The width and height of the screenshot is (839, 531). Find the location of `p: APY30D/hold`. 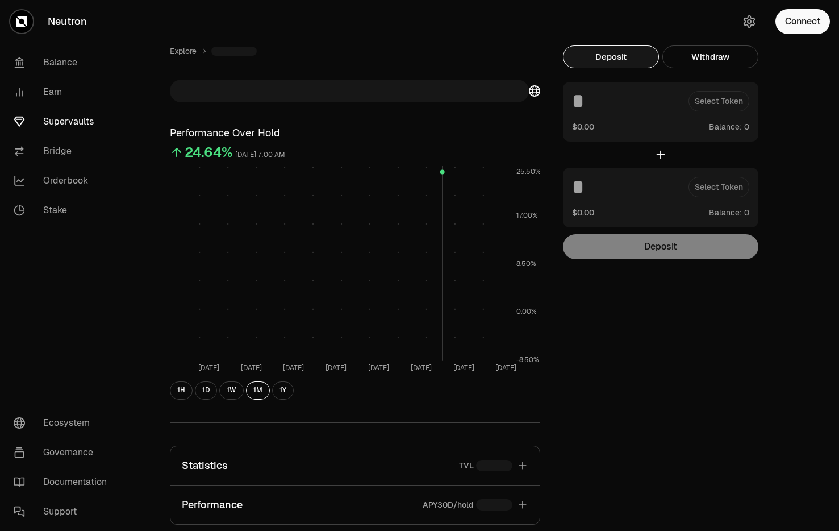

p: APY30D/hold is located at coordinates (448, 504).